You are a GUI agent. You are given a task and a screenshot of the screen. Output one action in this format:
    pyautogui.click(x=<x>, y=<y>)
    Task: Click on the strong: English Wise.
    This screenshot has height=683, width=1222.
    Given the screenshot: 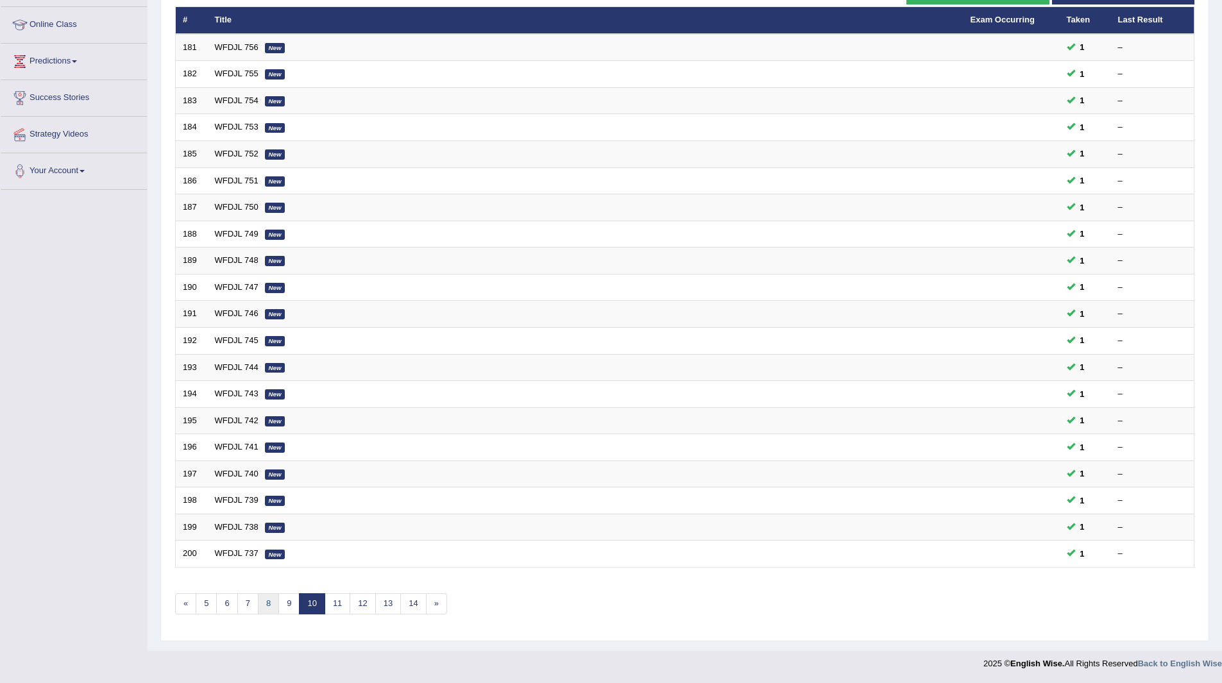 What is the action you would take?
    pyautogui.click(x=1037, y=663)
    